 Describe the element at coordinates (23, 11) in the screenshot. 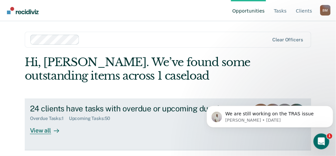

I see `img: Recidiviz` at that location.